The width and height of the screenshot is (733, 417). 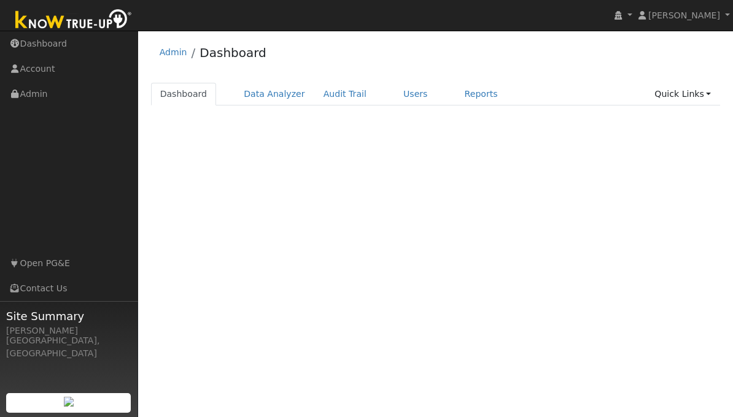 What do you see at coordinates (682, 94) in the screenshot?
I see `a: Quick Links` at bounding box center [682, 94].